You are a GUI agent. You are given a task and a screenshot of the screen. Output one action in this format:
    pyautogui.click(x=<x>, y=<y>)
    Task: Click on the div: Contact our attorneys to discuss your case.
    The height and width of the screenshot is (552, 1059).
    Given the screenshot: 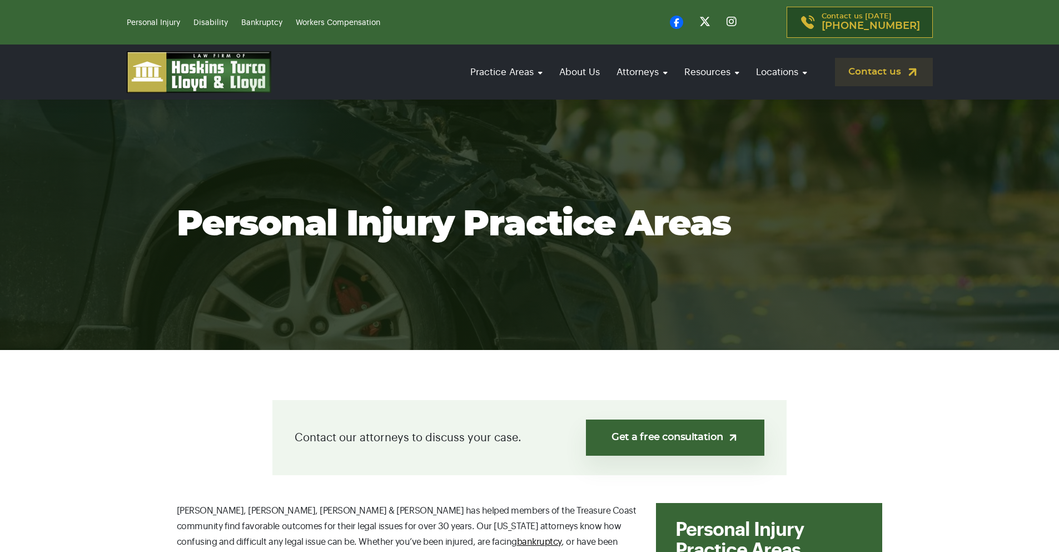 What is the action you would take?
    pyautogui.click(x=529, y=437)
    